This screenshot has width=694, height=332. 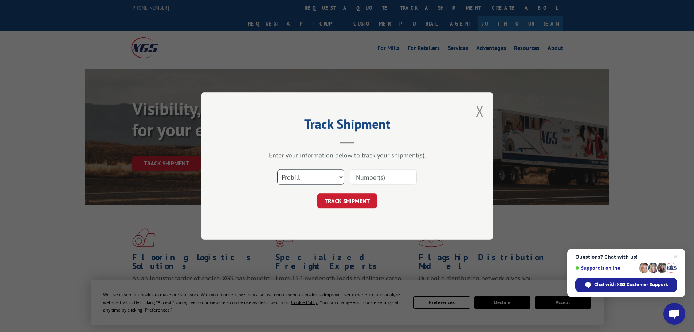 What do you see at coordinates (347, 201) in the screenshot?
I see `button: TRACK SHIPMENT` at bounding box center [347, 201].